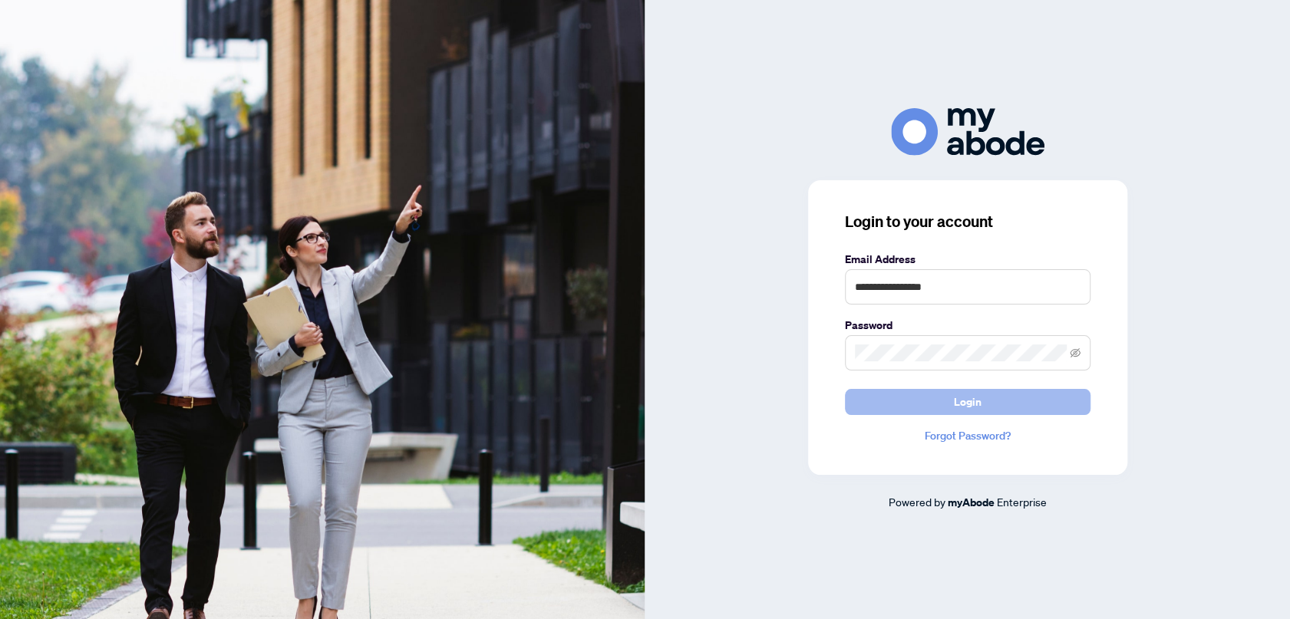  Describe the element at coordinates (967, 259) in the screenshot. I see `label: Email Address` at that location.